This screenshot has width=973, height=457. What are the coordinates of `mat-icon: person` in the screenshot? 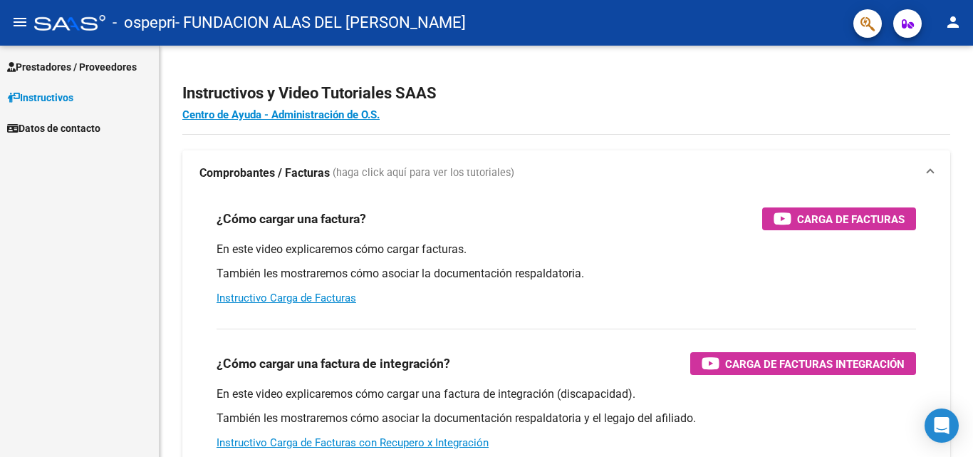 It's located at (953, 22).